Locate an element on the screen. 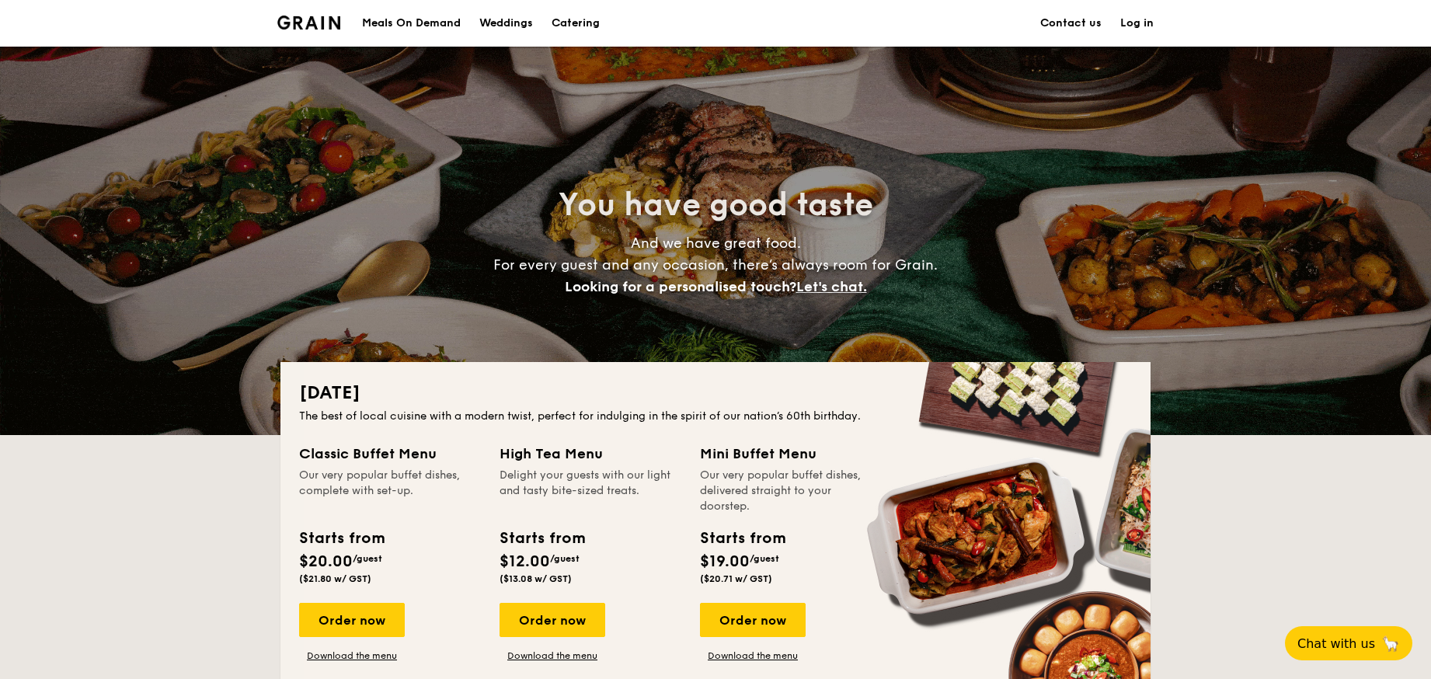  div: Our very popular buffet dishes, complete with set-up. is located at coordinates (390, 491).